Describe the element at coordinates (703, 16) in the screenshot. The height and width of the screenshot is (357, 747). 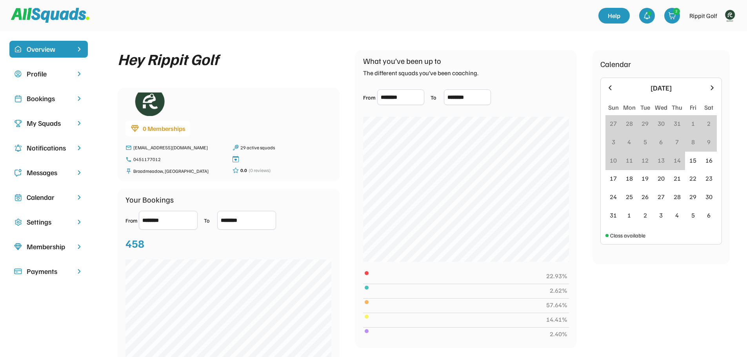
I see `div: Rippit Golf` at that location.